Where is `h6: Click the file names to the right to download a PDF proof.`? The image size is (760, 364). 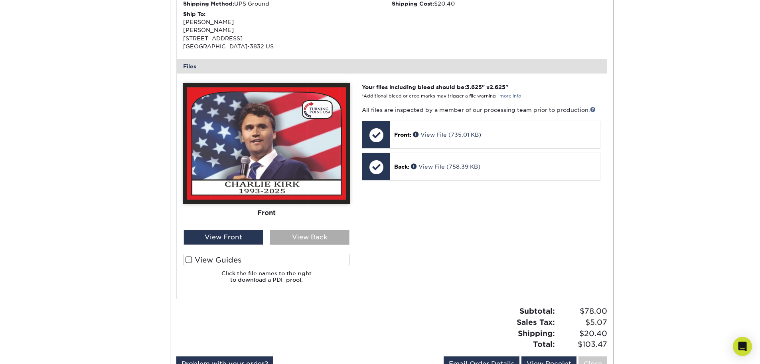 h6: Click the file names to the right to download a PDF proof. is located at coordinates (267, 279).